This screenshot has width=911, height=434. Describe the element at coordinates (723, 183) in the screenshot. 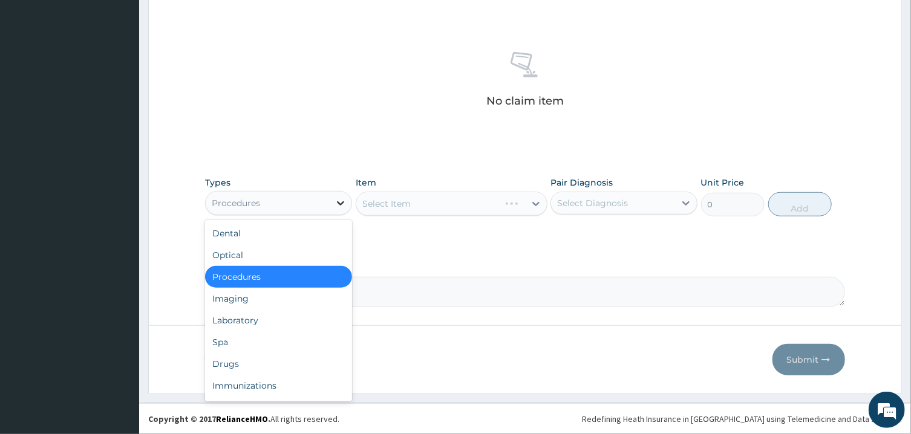

I see `label: Unit Price` at that location.